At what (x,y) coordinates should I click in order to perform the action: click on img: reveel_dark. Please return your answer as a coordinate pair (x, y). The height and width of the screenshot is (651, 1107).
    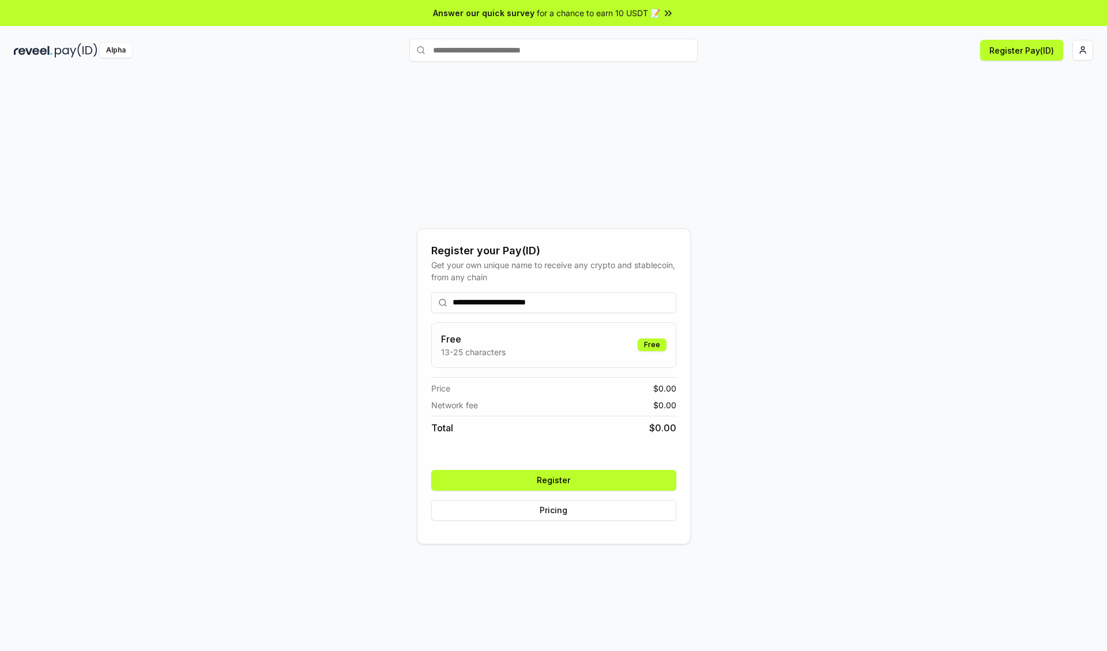
    Looking at the image, I should click on (33, 50).